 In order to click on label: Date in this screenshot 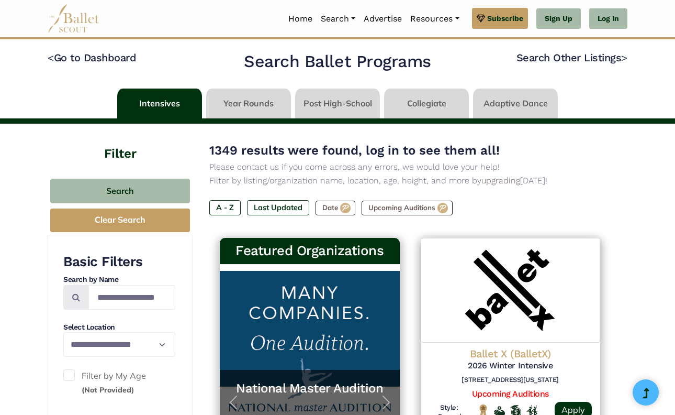, I will do `click(336, 208)`.